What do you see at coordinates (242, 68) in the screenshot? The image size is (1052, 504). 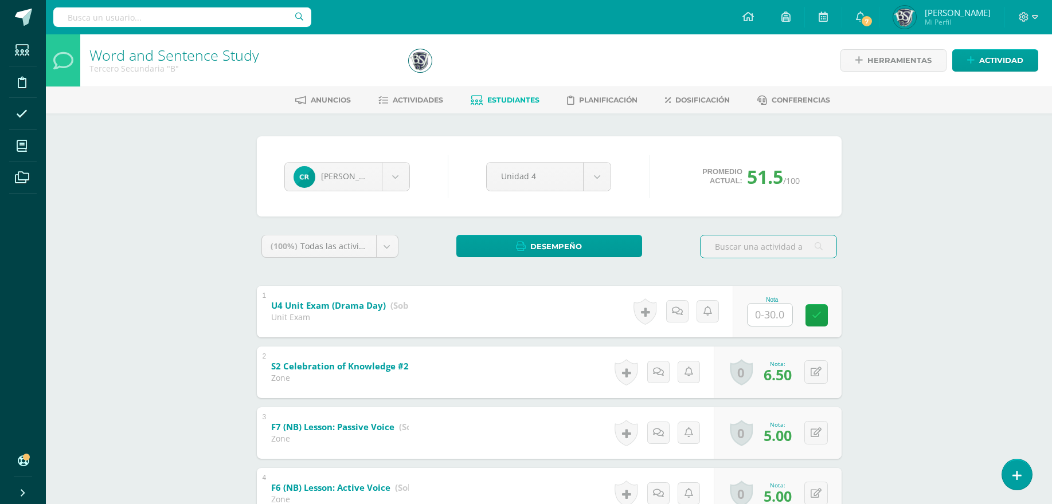 I see `div: Tercero Secundaria 'B'` at bounding box center [242, 68].